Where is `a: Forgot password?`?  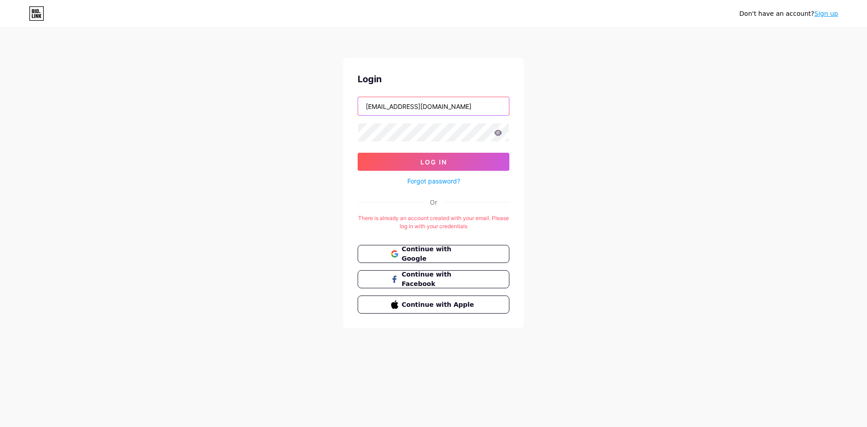
a: Forgot password? is located at coordinates (433, 181).